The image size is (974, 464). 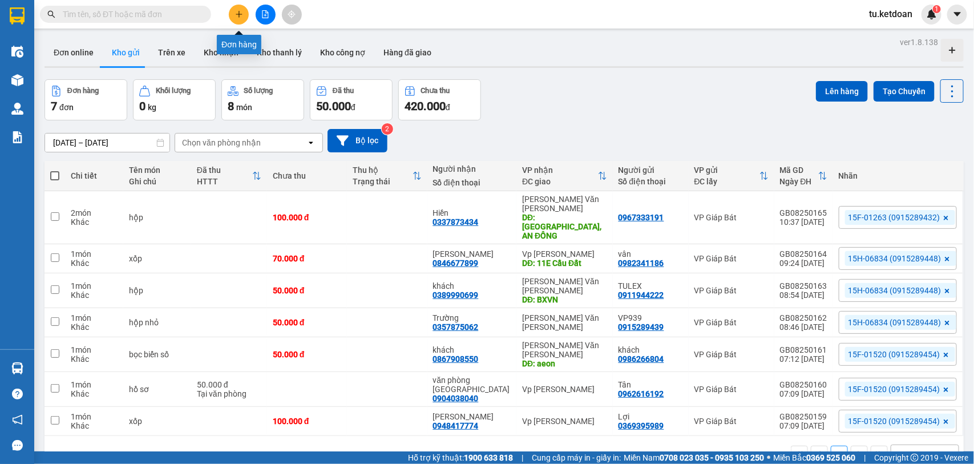 What do you see at coordinates (650, 254) in the screenshot?
I see `div: vân` at bounding box center [650, 254].